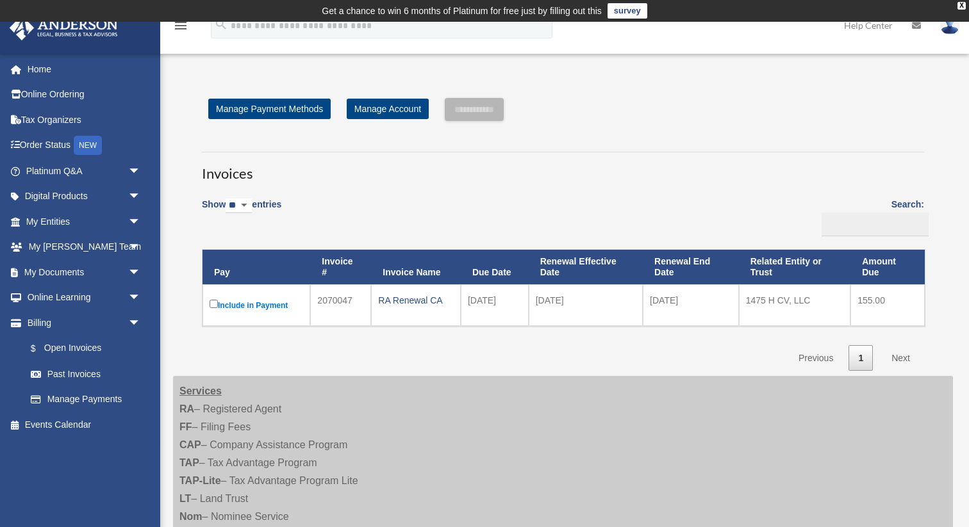 Image resolution: width=969 pixels, height=527 pixels. Describe the element at coordinates (83, 348) in the screenshot. I see `a: $Open Invoices` at that location.